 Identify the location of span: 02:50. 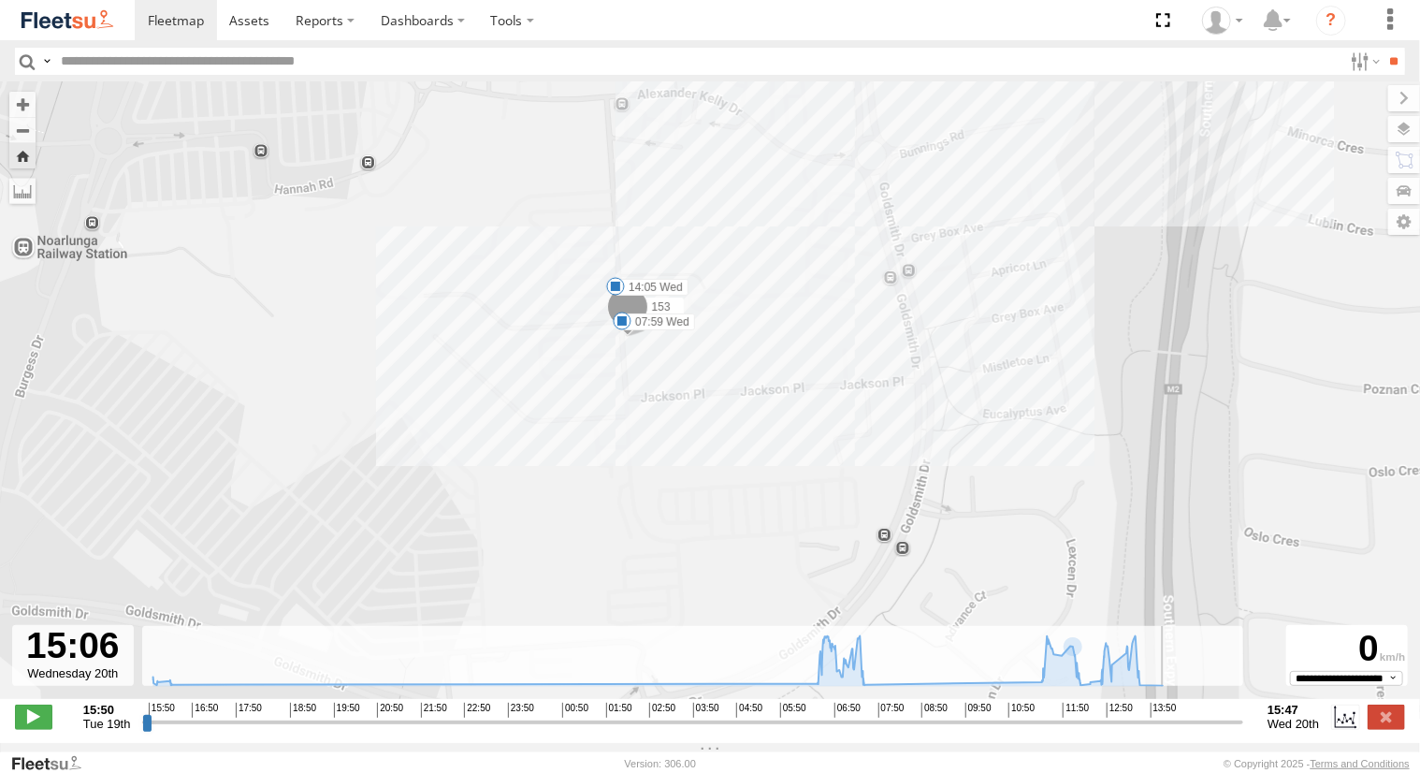
(662, 710).